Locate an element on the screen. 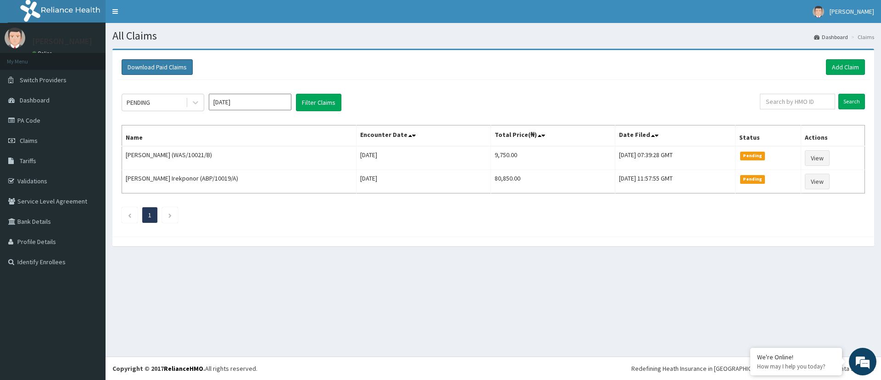 The height and width of the screenshot is (380, 881). a: Next page is located at coordinates (170, 215).